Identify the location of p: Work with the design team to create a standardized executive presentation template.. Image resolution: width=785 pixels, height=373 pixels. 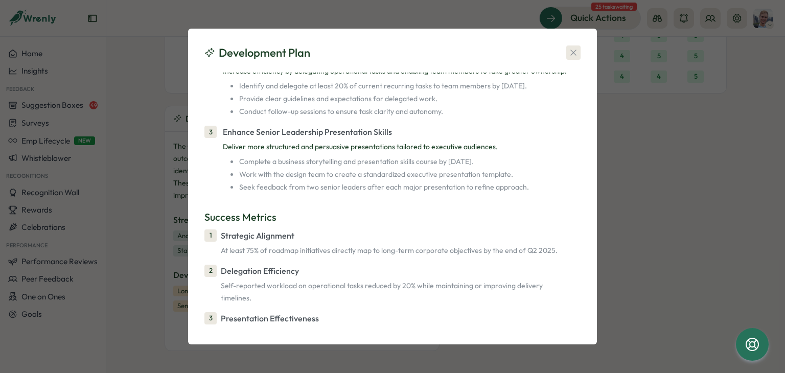
(384, 174).